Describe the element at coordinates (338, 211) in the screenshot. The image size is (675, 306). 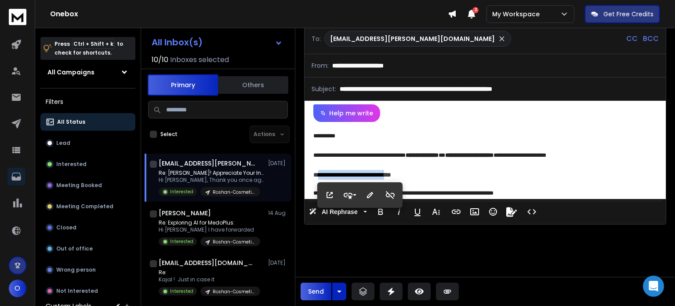
I see `button: AI Rephrase` at that location.